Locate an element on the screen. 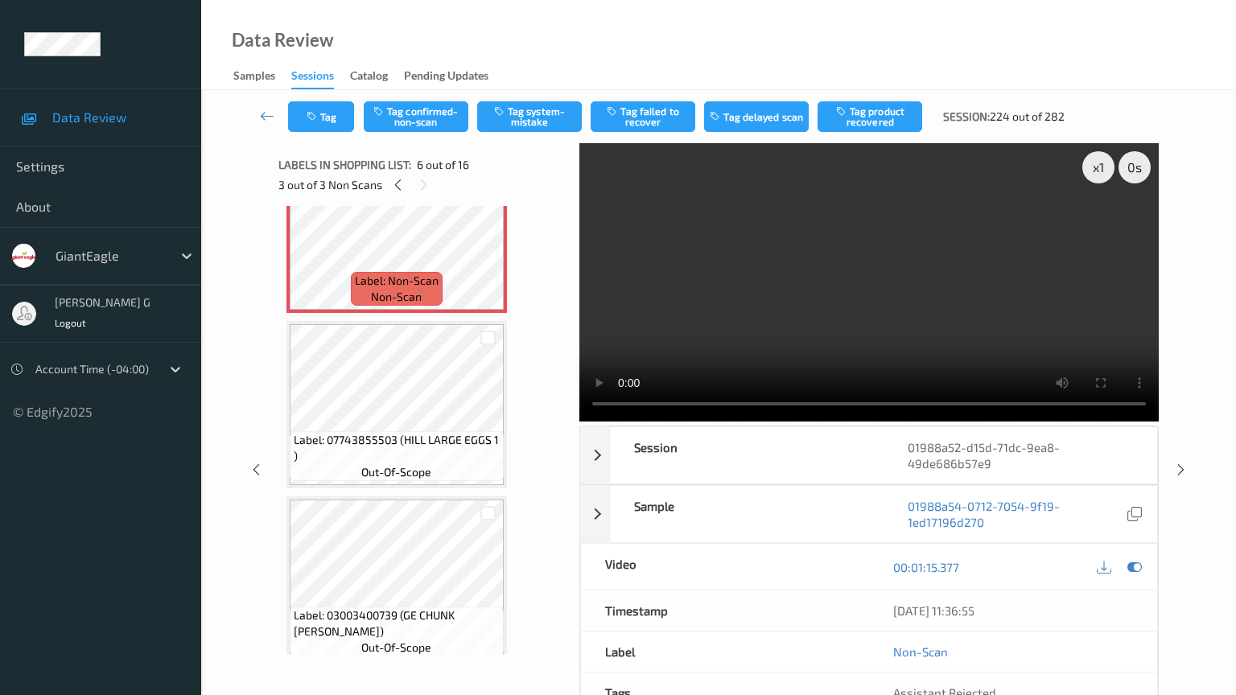 This screenshot has width=1236, height=695. a: Catalog is located at coordinates (377, 76).